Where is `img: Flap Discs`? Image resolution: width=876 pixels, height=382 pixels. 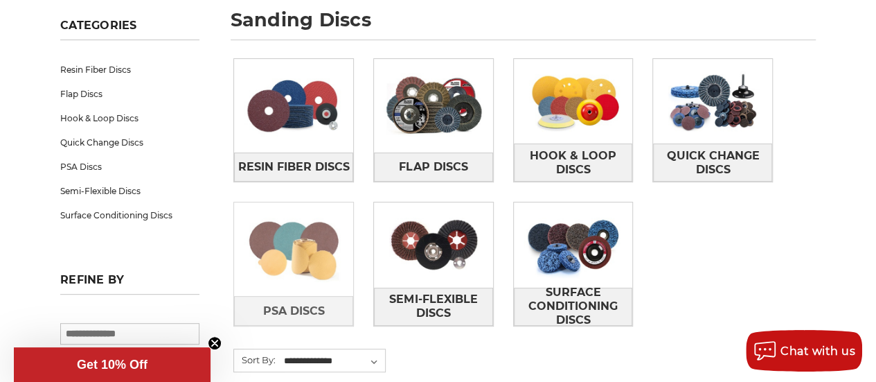 img: Flap Discs is located at coordinates (434, 105).